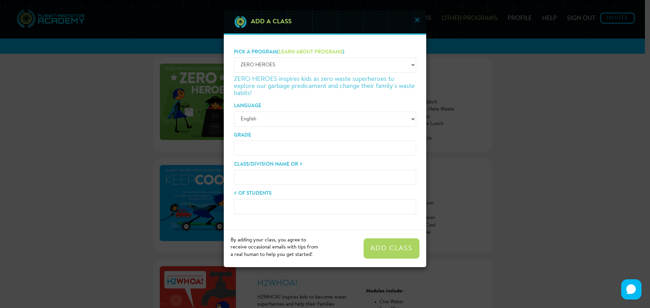 The height and width of the screenshot is (308, 650). What do you see at coordinates (325, 87) in the screenshot?
I see `h4: ZERO HEROES inspires kids as zero waste superheroes to explore our garbage predicament and change...` at bounding box center [325, 87].